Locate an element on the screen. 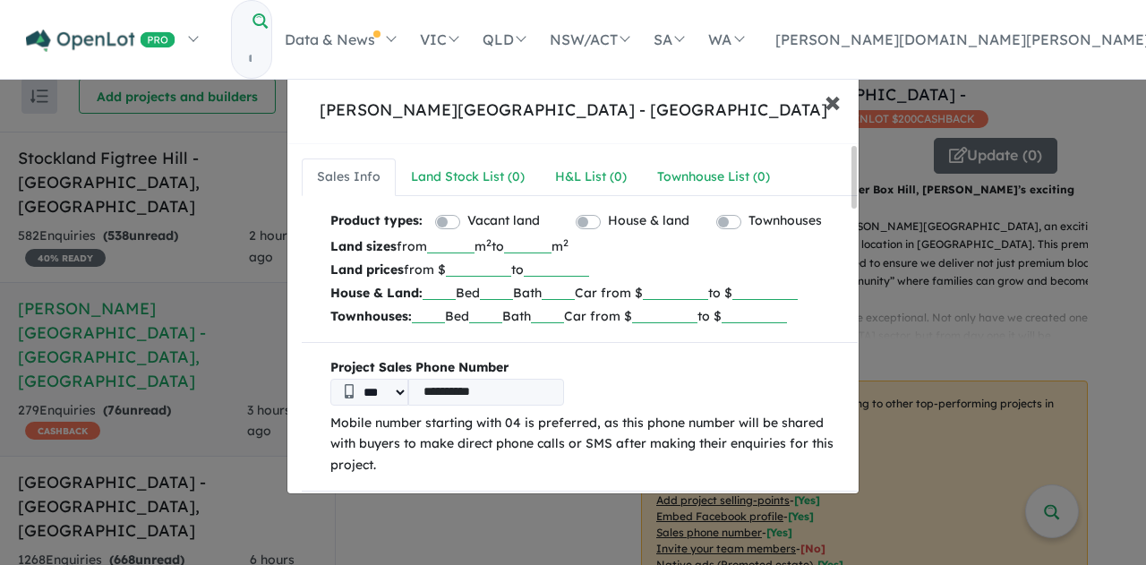 The width and height of the screenshot is (1146, 565). p: from m to m is located at coordinates (587, 246).